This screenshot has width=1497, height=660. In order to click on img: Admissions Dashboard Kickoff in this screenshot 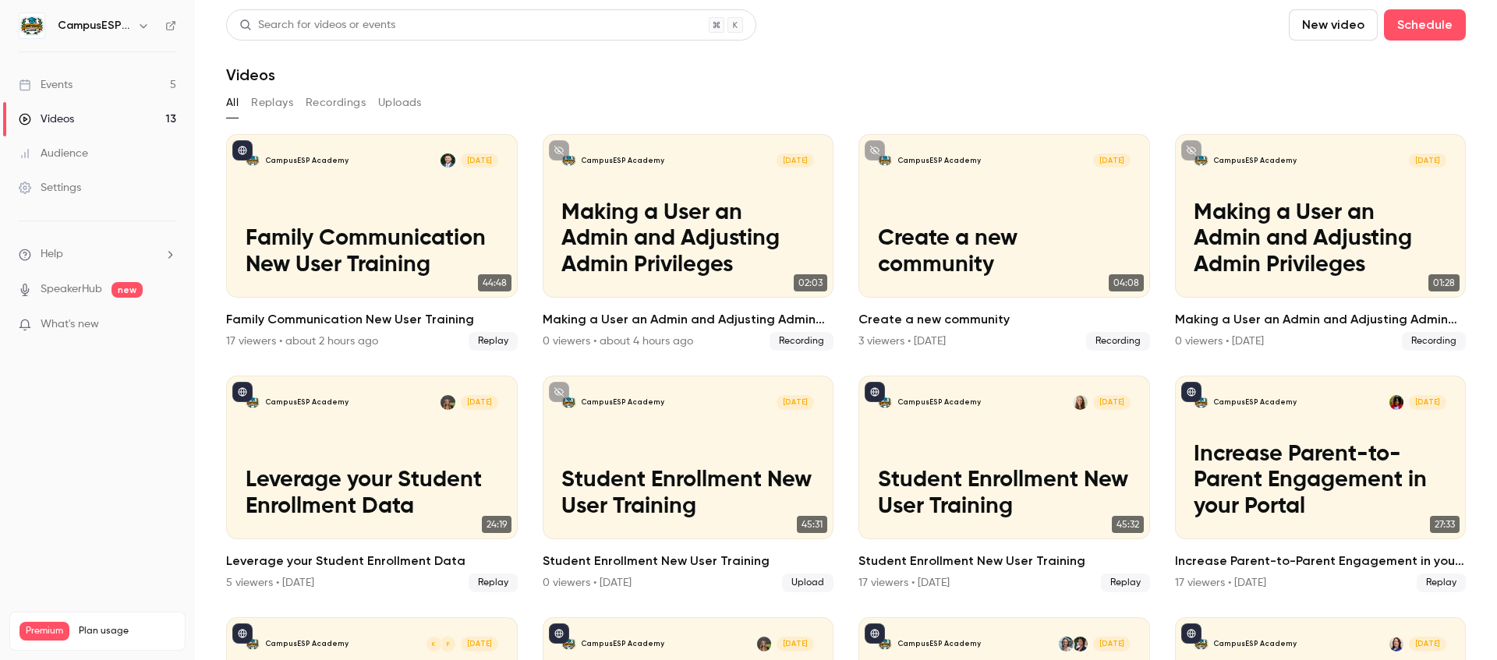, I will do `click(253, 644)`.